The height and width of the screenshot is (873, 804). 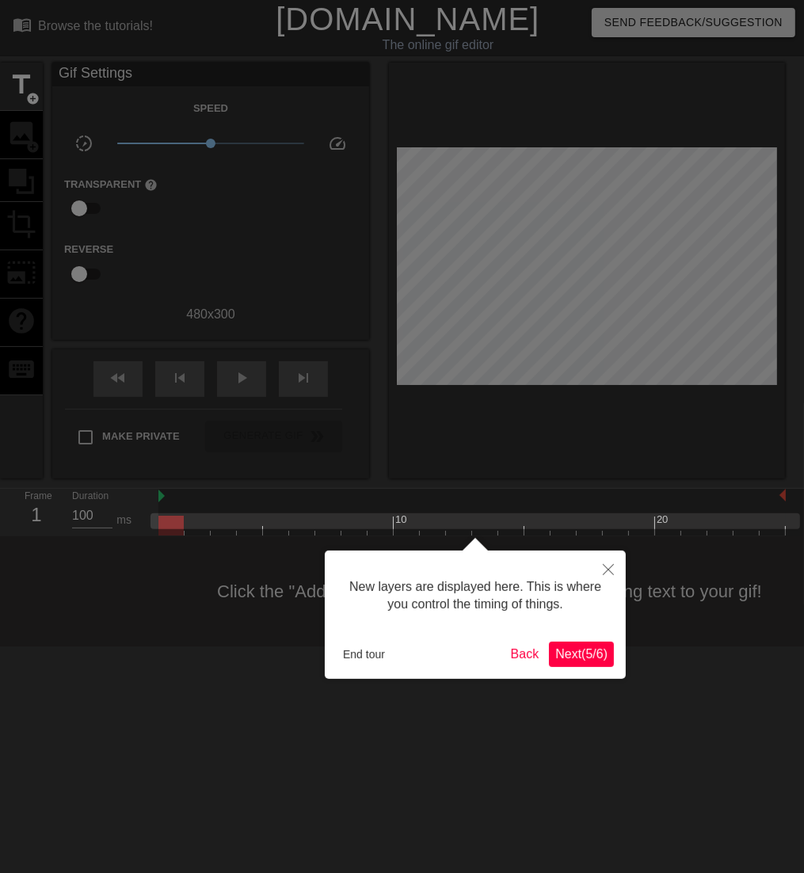 I want to click on button: Next, so click(x=581, y=654).